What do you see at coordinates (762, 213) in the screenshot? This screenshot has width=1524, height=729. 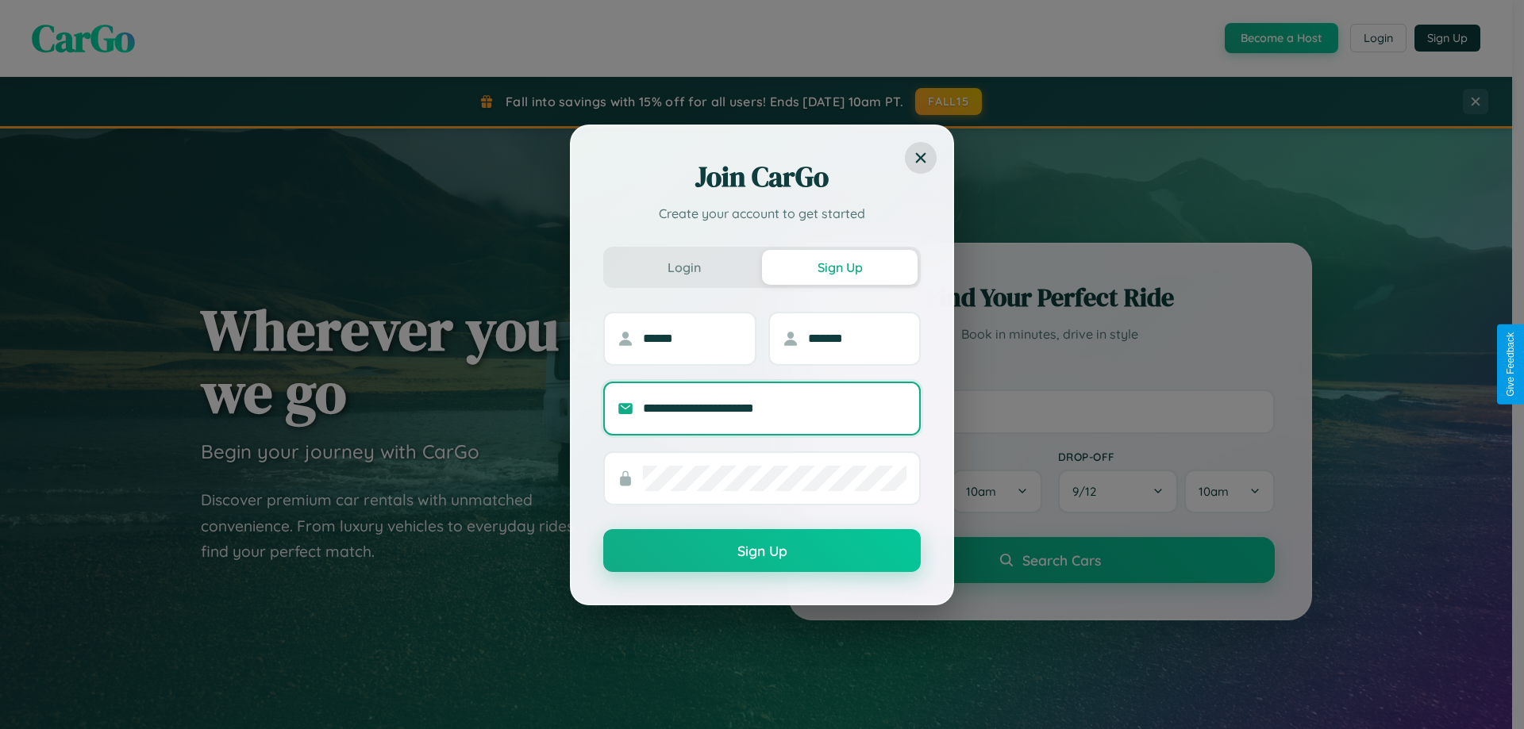 I see `p: Create your account to get started` at bounding box center [762, 213].